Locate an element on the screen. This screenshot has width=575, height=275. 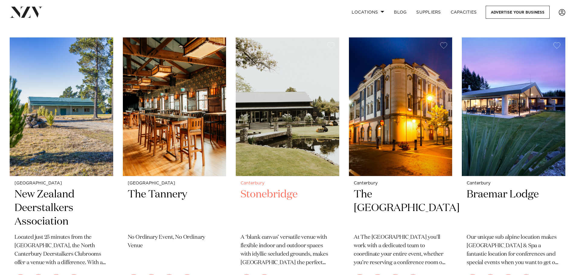
h2: New Zealand Deerstalkers Association is located at coordinates (61, 208).